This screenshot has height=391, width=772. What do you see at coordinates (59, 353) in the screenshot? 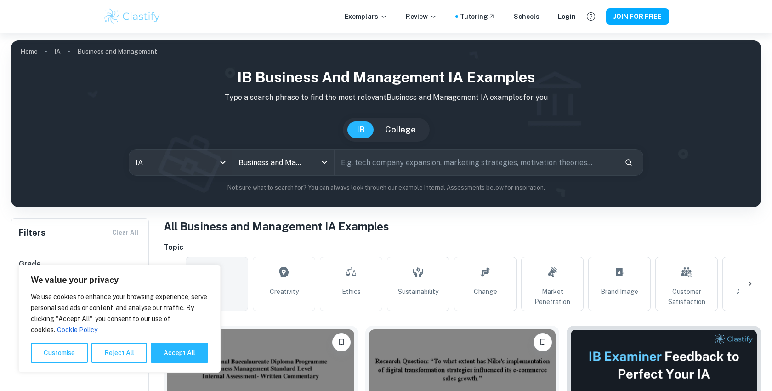
I see `button: Customise` at bounding box center [59, 353].